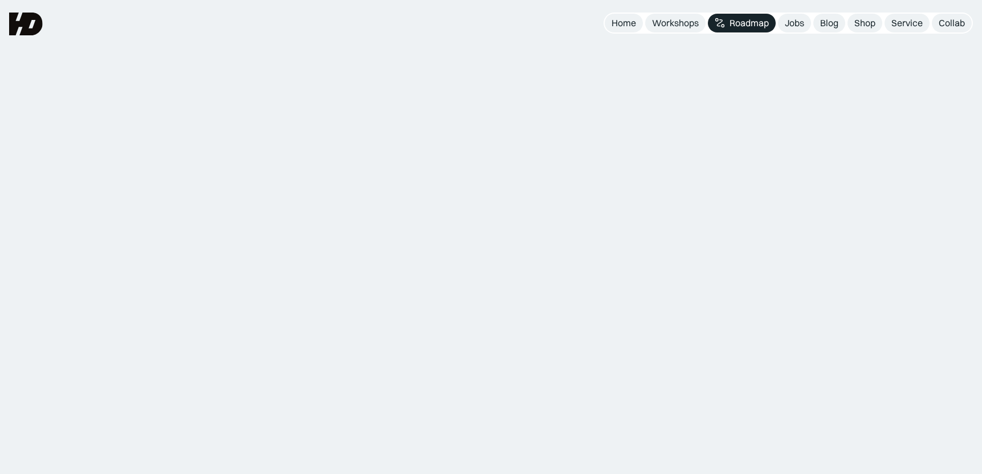  What do you see at coordinates (952, 23) in the screenshot?
I see `a: Collab` at bounding box center [952, 23].